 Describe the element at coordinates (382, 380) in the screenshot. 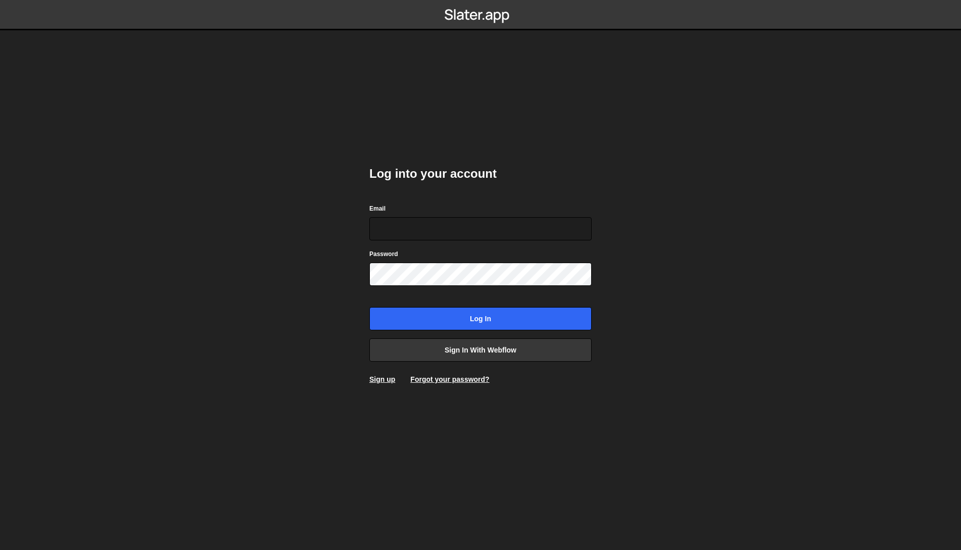

I see `a: Sign up` at that location.